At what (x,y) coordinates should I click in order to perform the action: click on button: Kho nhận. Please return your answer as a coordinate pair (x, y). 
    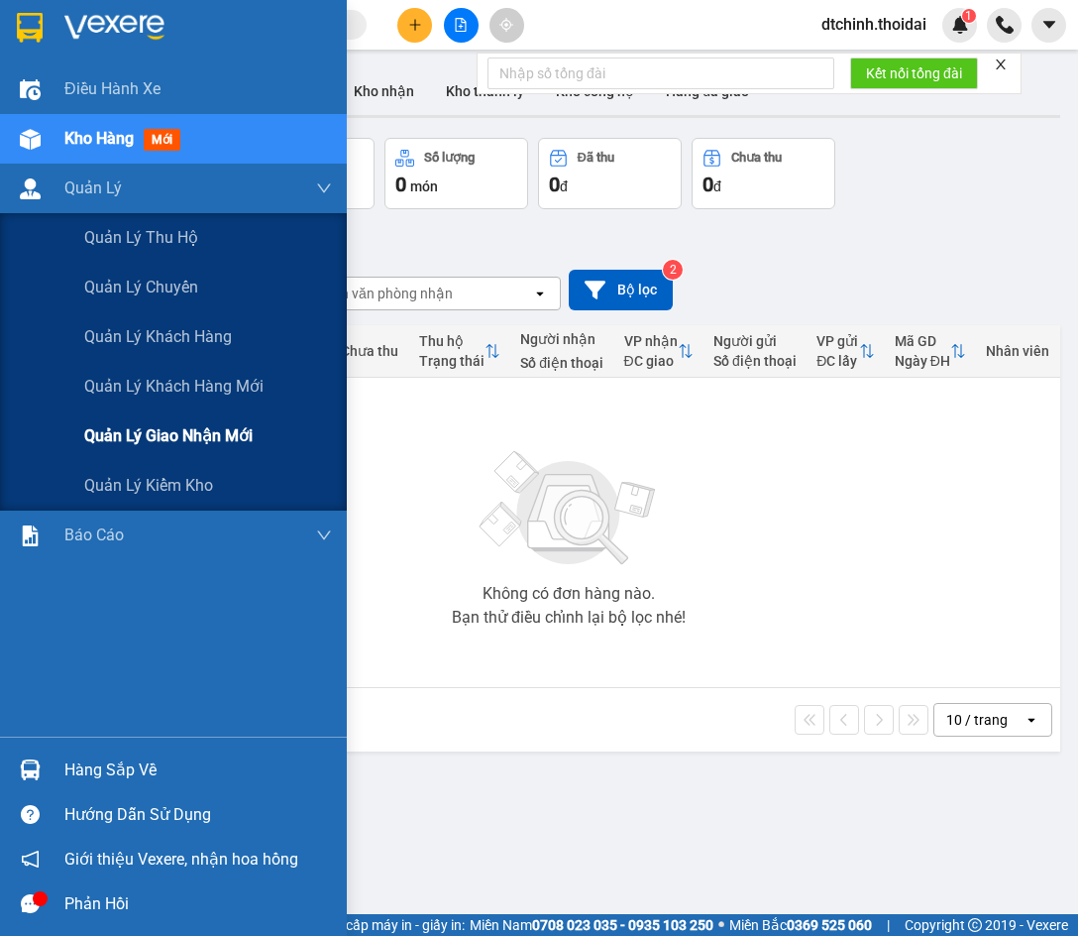
    Looking at the image, I should click on (384, 91).